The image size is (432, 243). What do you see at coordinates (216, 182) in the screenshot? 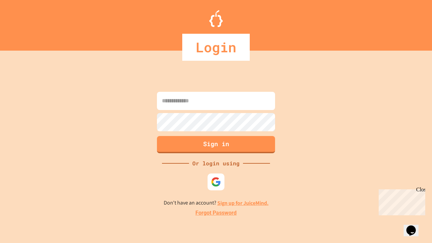
I see `img: google-icon.svg` at bounding box center [216, 182].